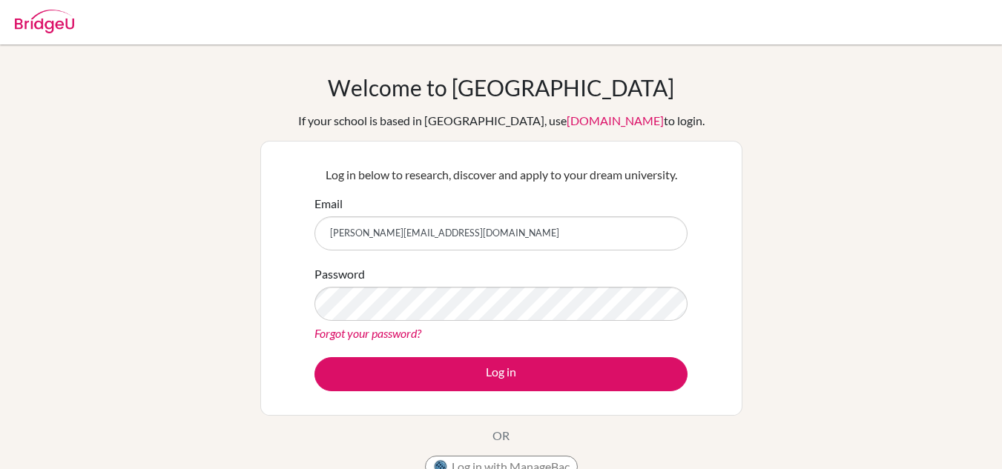 The height and width of the screenshot is (469, 1002). Describe the element at coordinates (501, 436) in the screenshot. I see `p: OR` at that location.